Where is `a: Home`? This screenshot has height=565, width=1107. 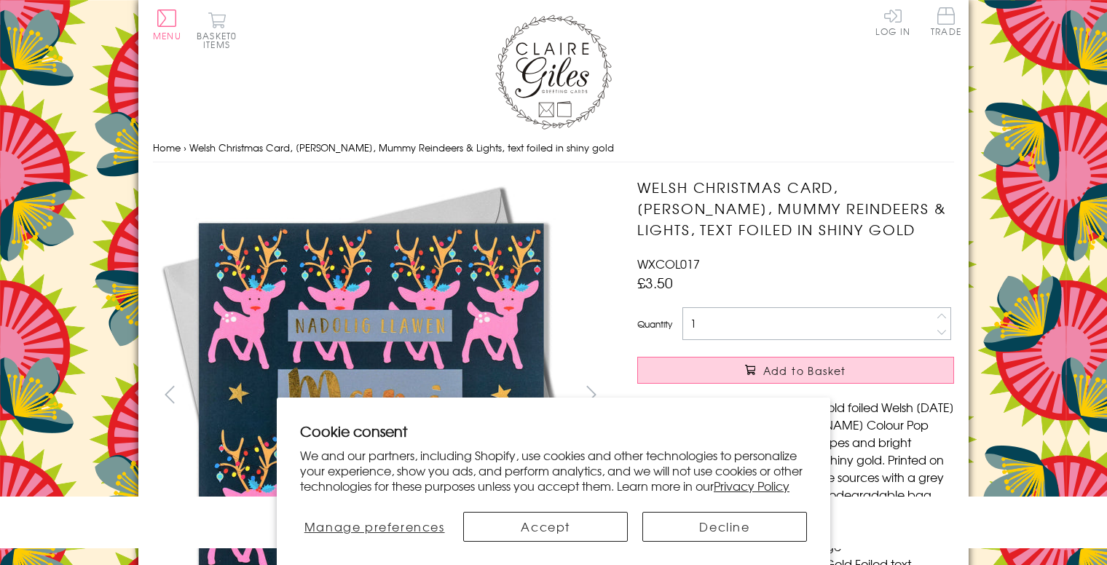 a: Home is located at coordinates (167, 147).